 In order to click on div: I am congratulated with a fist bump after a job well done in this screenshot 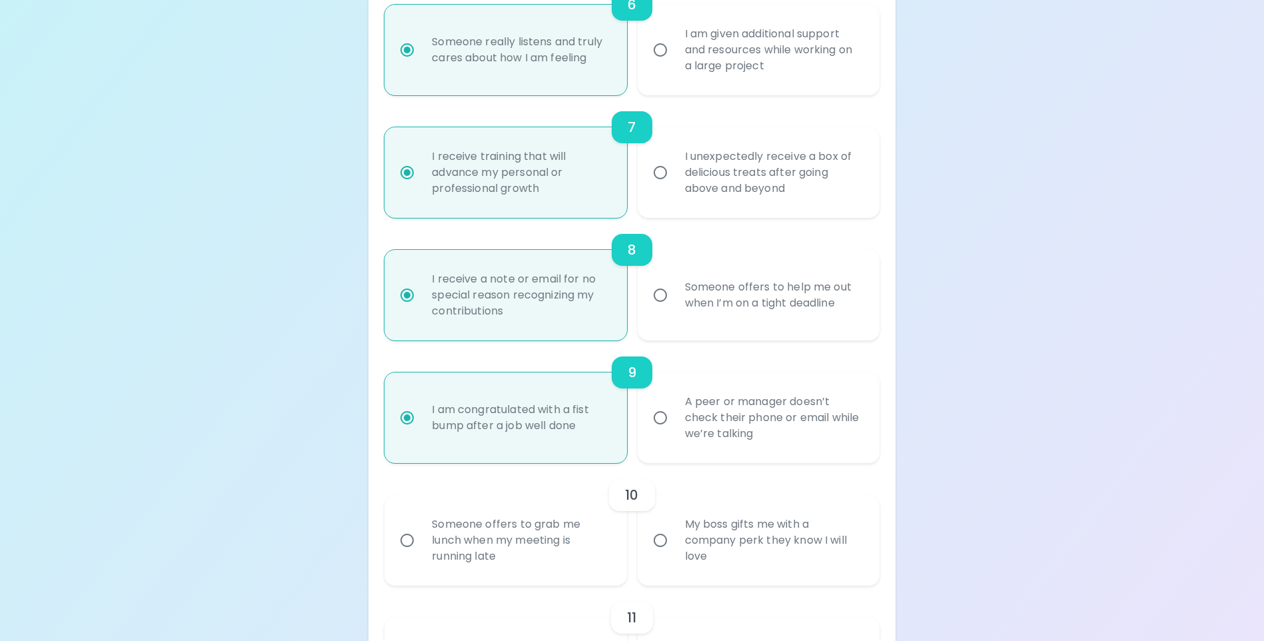, I will do `click(520, 418)`.